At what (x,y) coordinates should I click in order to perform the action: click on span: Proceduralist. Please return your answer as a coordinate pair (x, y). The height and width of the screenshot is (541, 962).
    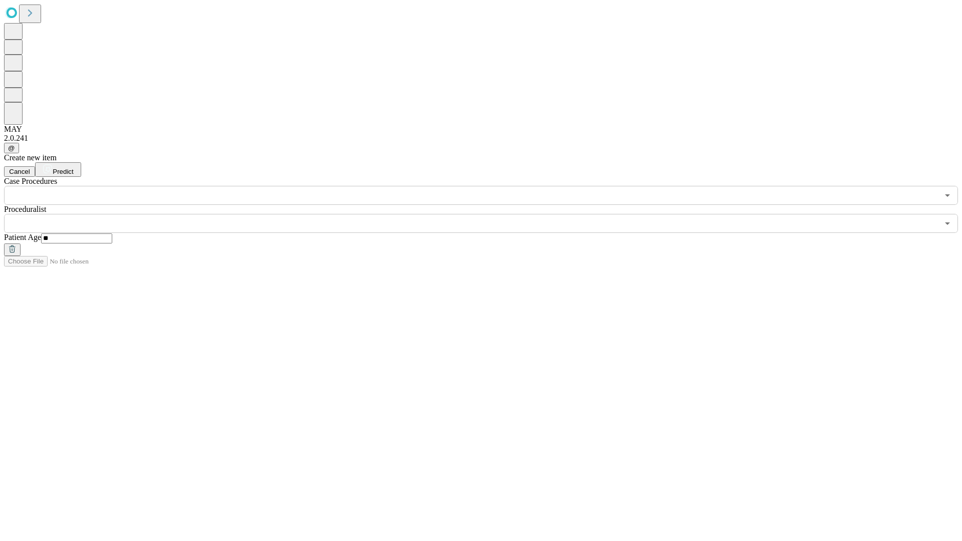
    Looking at the image, I should click on (25, 209).